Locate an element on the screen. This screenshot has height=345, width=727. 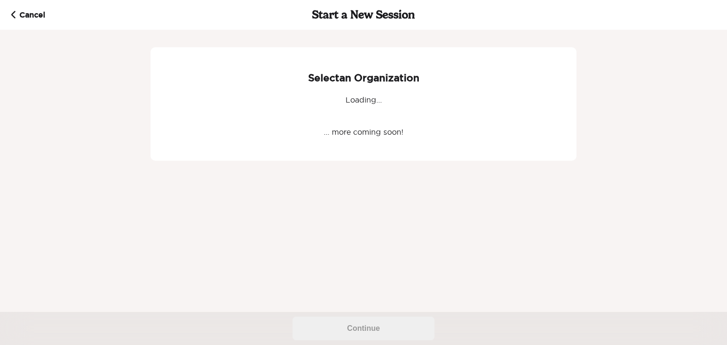
button: Continue is located at coordinates (363, 329).